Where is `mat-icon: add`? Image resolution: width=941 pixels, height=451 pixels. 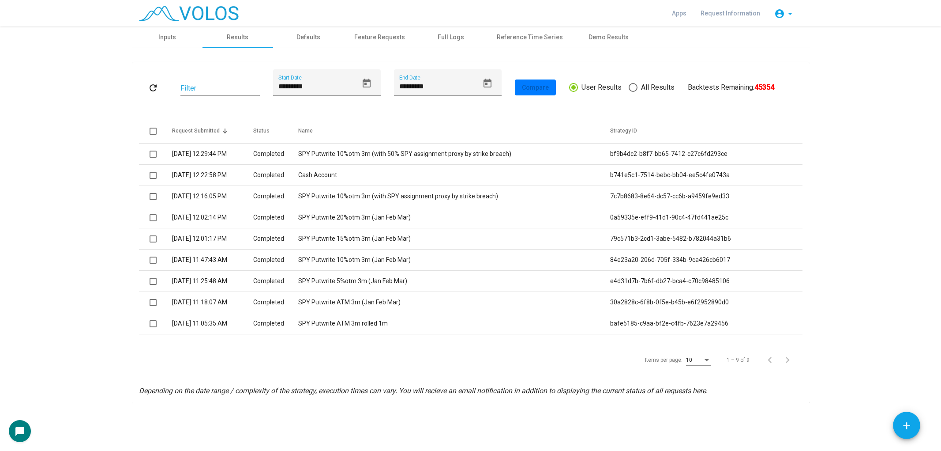
mat-icon: add is located at coordinates (907, 425).